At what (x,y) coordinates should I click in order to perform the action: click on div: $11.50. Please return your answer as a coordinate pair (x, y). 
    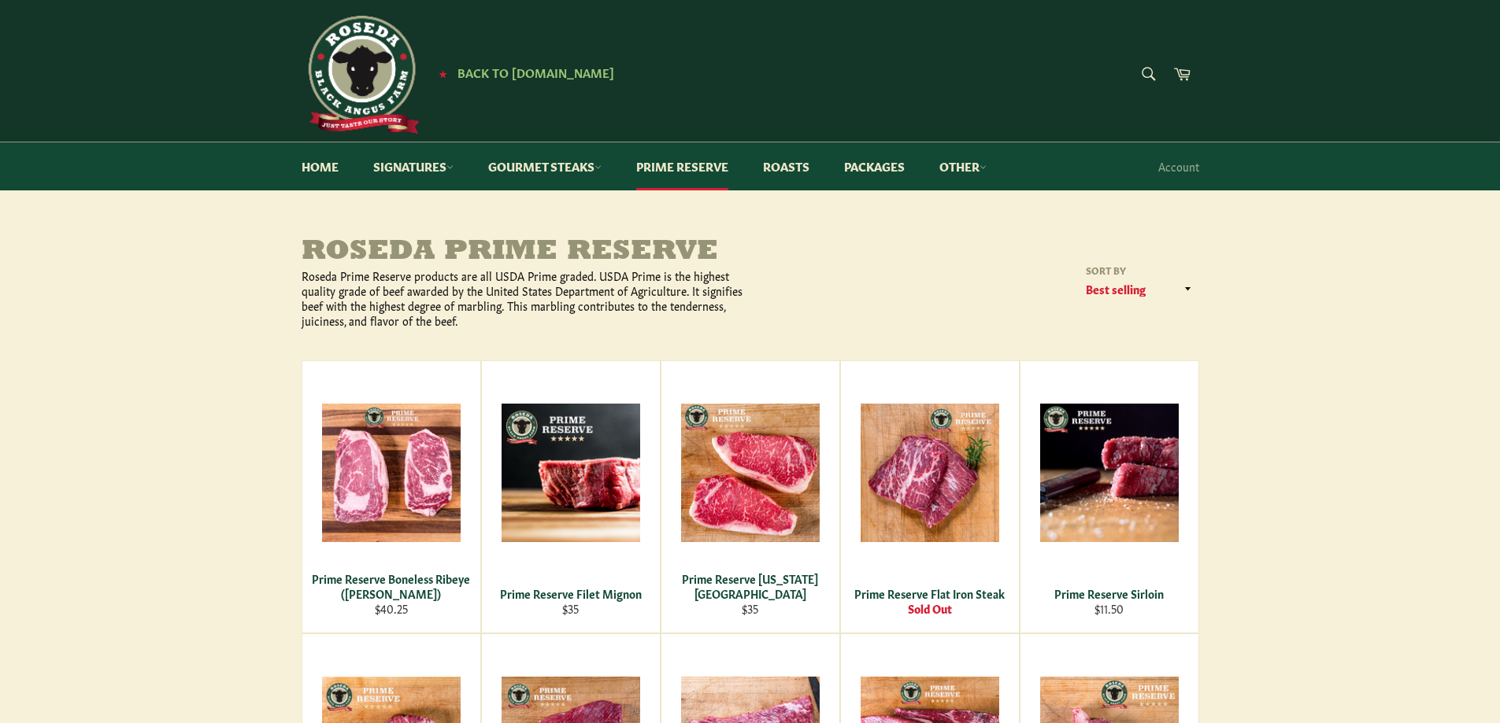
    Looking at the image, I should click on (1108, 609).